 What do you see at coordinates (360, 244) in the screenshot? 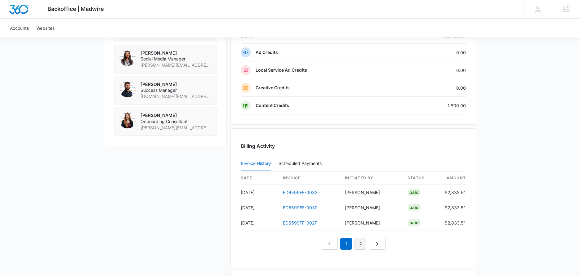
I see `a: Page 2` at bounding box center [360, 244].